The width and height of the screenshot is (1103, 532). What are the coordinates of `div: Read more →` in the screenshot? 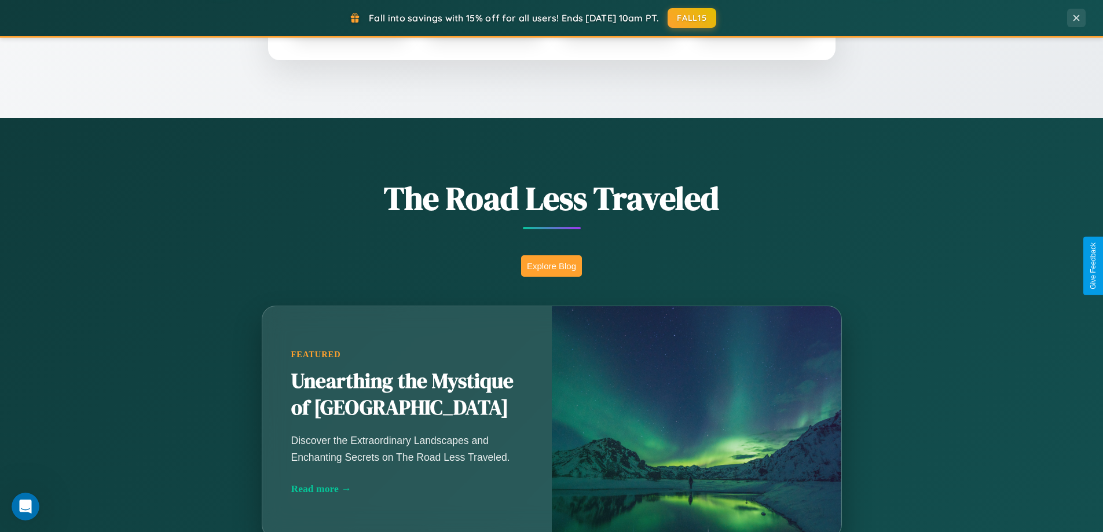 It's located at (407, 489).